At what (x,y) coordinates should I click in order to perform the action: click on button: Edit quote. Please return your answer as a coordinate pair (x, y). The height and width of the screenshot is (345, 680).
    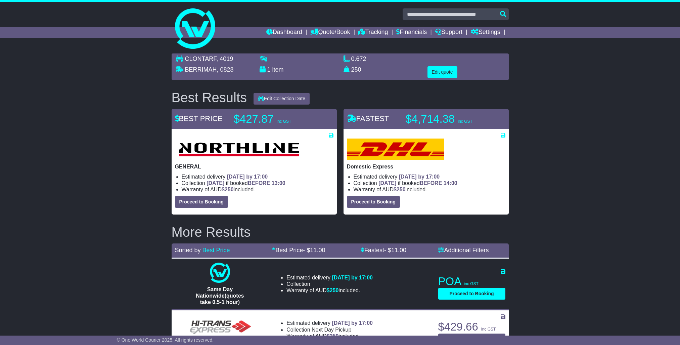
    Looking at the image, I should click on (442, 72).